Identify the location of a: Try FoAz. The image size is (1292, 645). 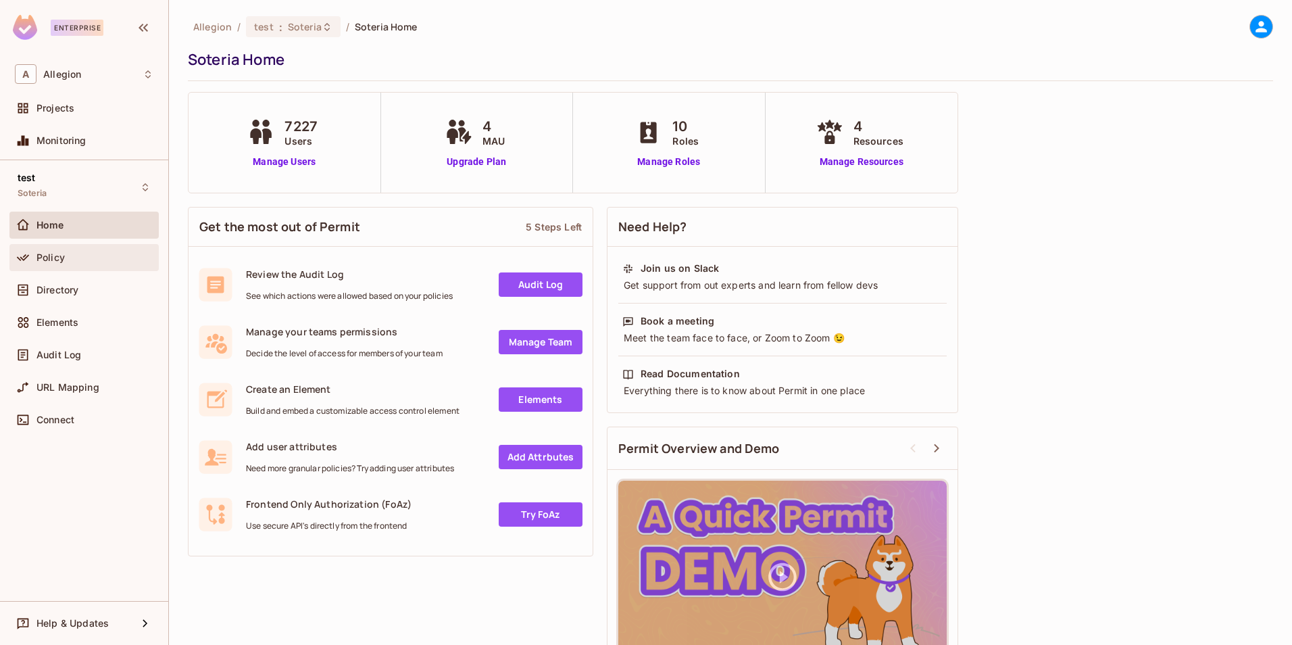
(541, 514).